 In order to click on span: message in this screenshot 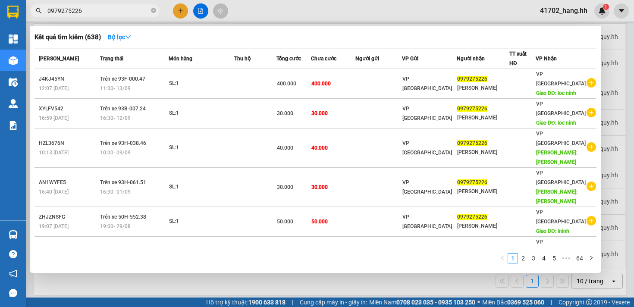, I will do `click(13, 293)`.